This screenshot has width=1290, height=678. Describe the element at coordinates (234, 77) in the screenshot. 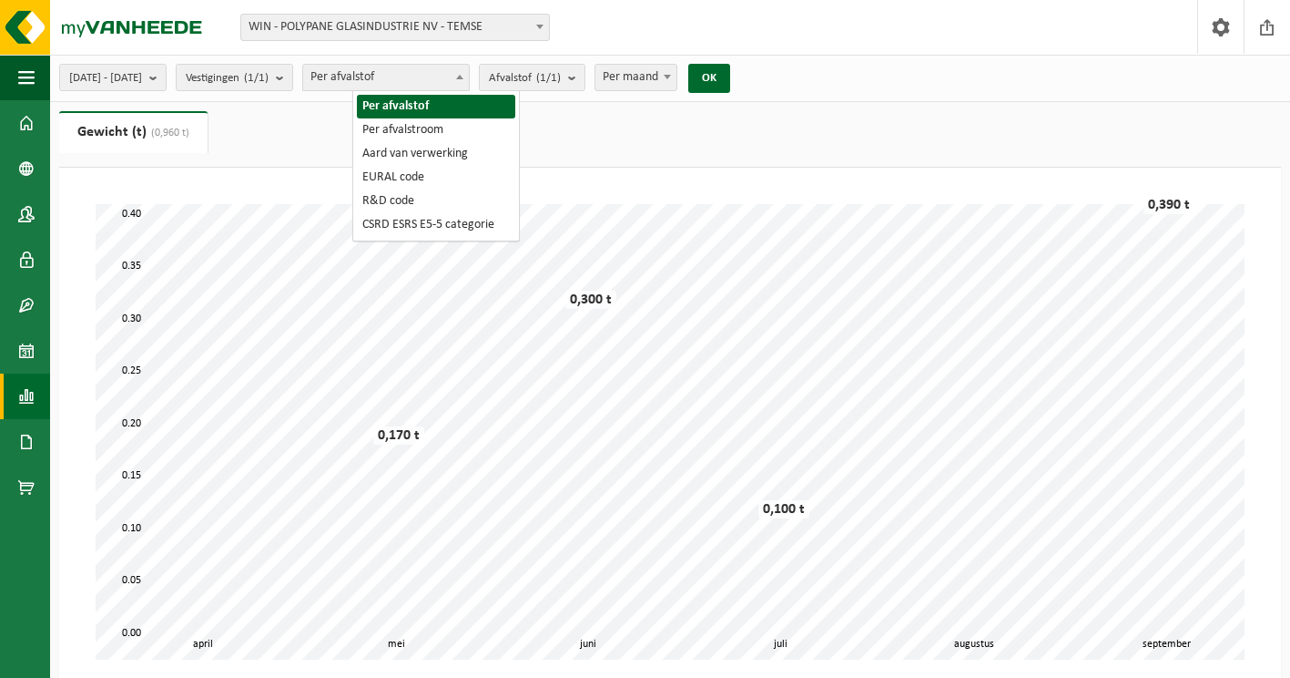

I see `button: Vestigingen(1/1)` at that location.